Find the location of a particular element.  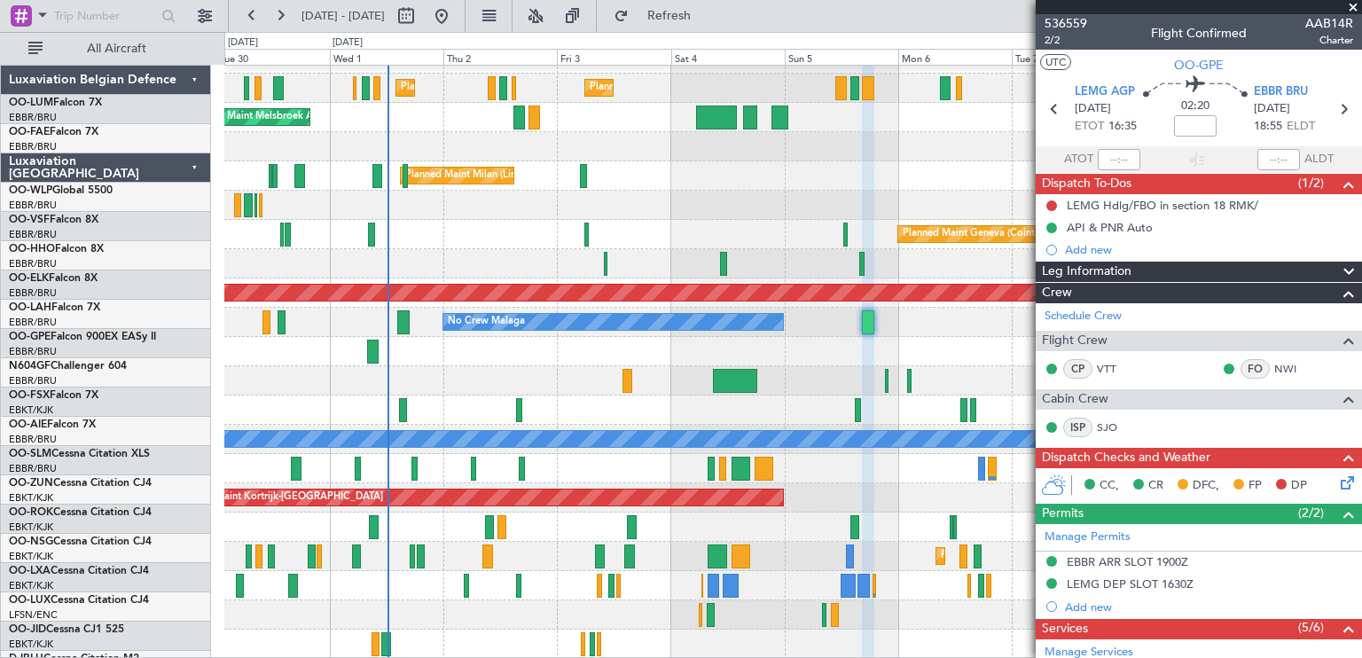

span: CC, is located at coordinates (1110, 486).